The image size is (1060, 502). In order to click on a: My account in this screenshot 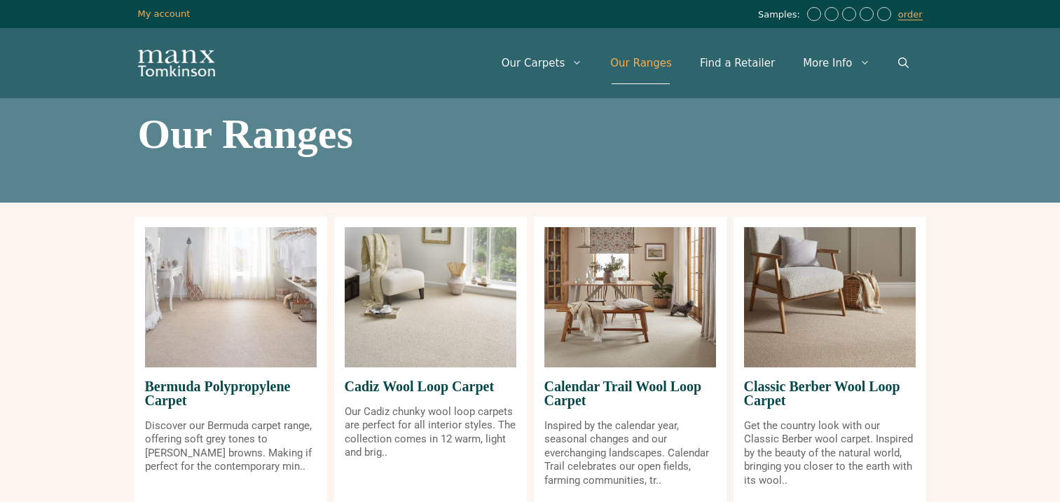, I will do `click(164, 13)`.